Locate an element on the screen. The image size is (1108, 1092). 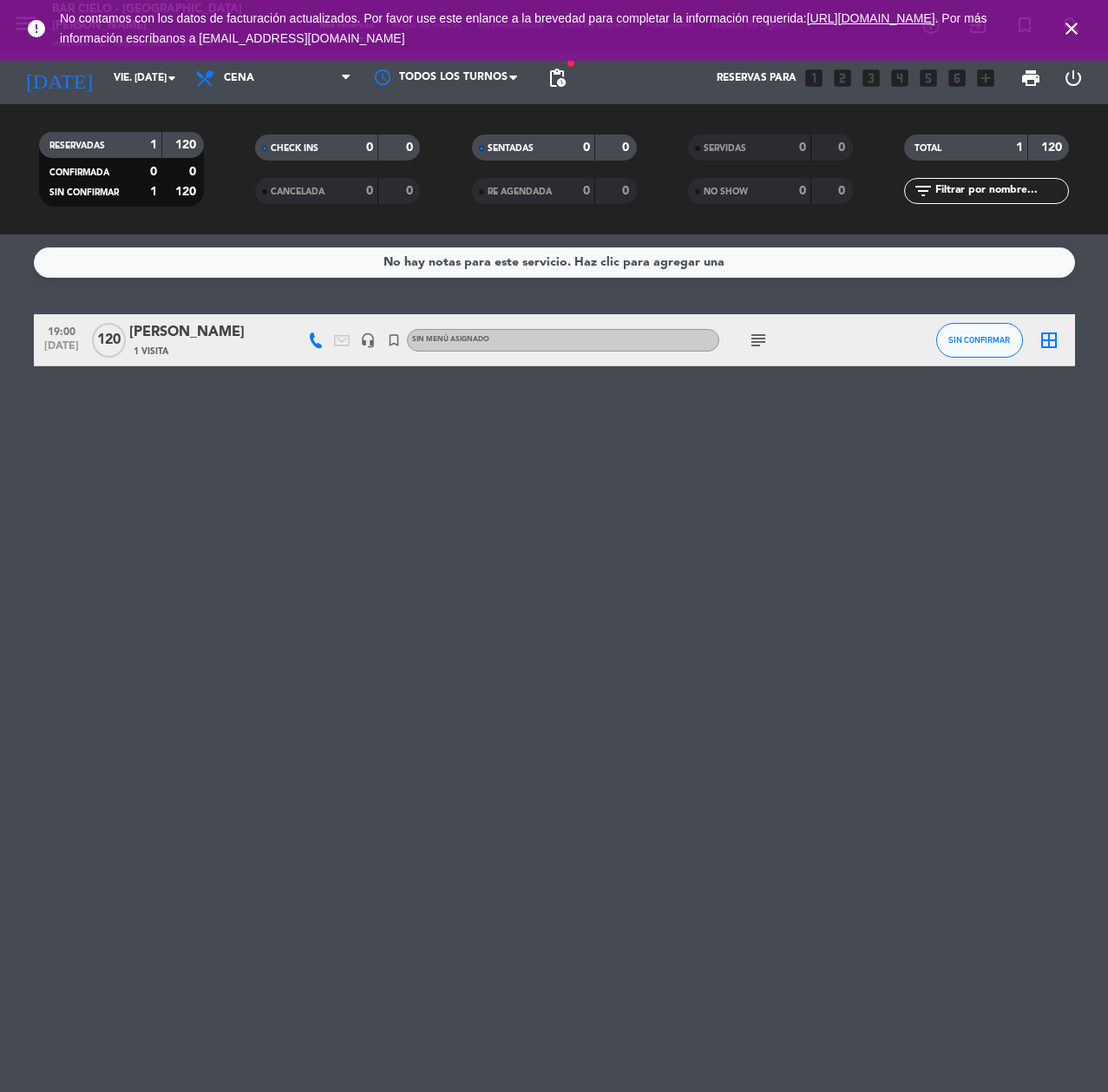
i: turned_in_not is located at coordinates (394, 340).